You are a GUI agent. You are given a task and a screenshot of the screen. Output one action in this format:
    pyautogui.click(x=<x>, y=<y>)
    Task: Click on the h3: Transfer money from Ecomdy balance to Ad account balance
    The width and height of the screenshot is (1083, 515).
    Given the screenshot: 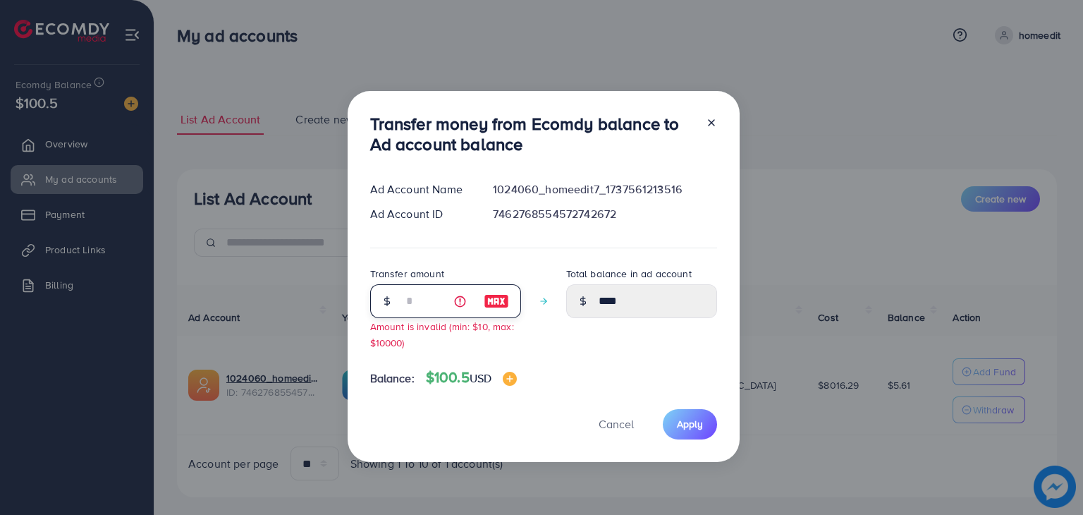 What is the action you would take?
    pyautogui.click(x=532, y=134)
    